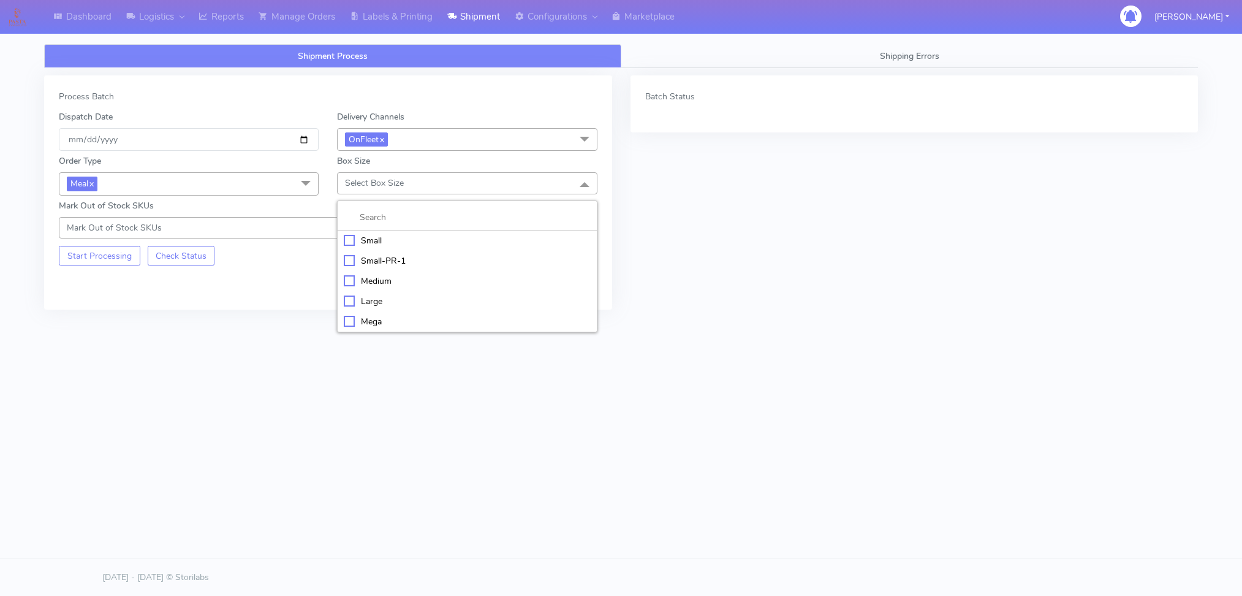 The height and width of the screenshot is (596, 1242). Describe the element at coordinates (366, 139) in the screenshot. I see `span: OnFleet` at that location.